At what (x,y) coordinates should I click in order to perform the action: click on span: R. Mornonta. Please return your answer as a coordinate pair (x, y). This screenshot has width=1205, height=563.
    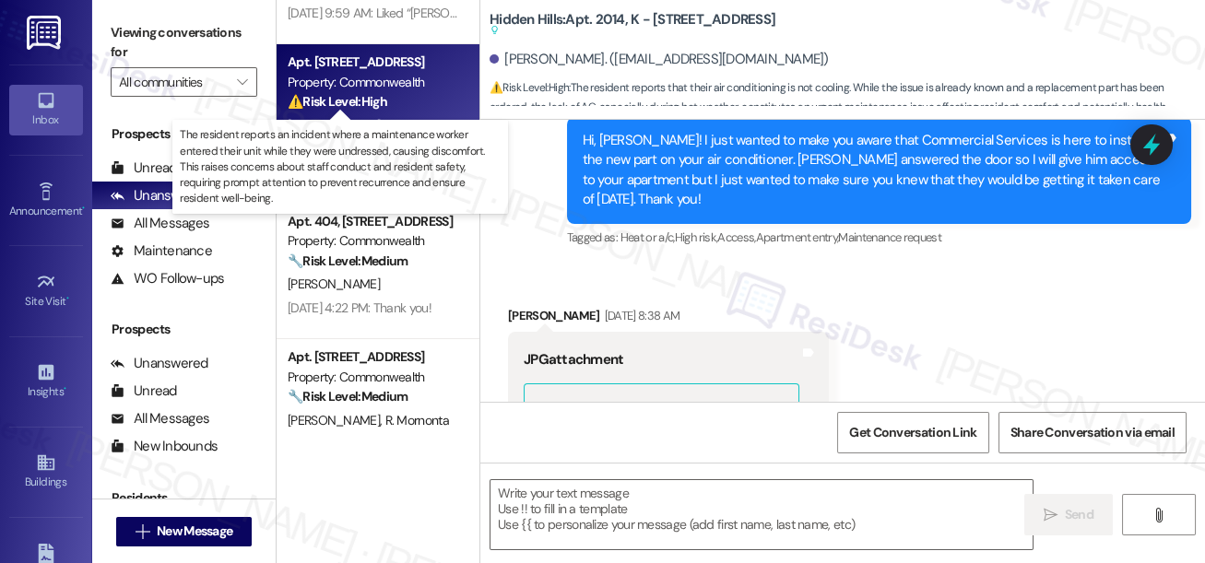
    Looking at the image, I should click on (417, 420).